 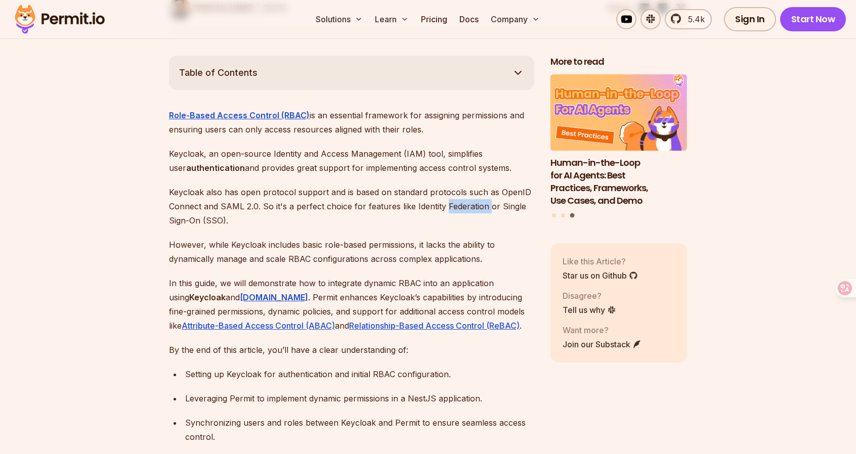 What do you see at coordinates (352, 206) in the screenshot?
I see `p: Keycloak also has open protocol support and is based on standard protocols such as OpenID Connect...` at bounding box center [352, 206].